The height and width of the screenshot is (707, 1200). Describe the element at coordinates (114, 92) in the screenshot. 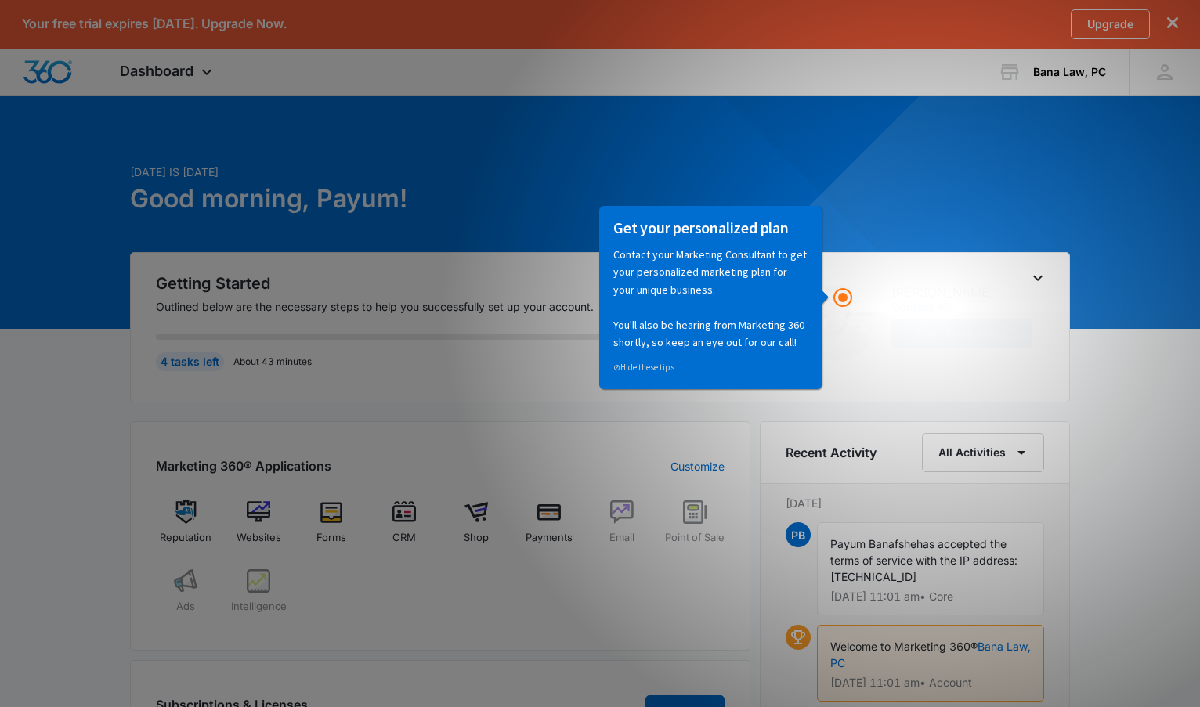

I see `p: Contact your Marketing Consultant to get your personalized marketing plan for your unique busines...` at that location.